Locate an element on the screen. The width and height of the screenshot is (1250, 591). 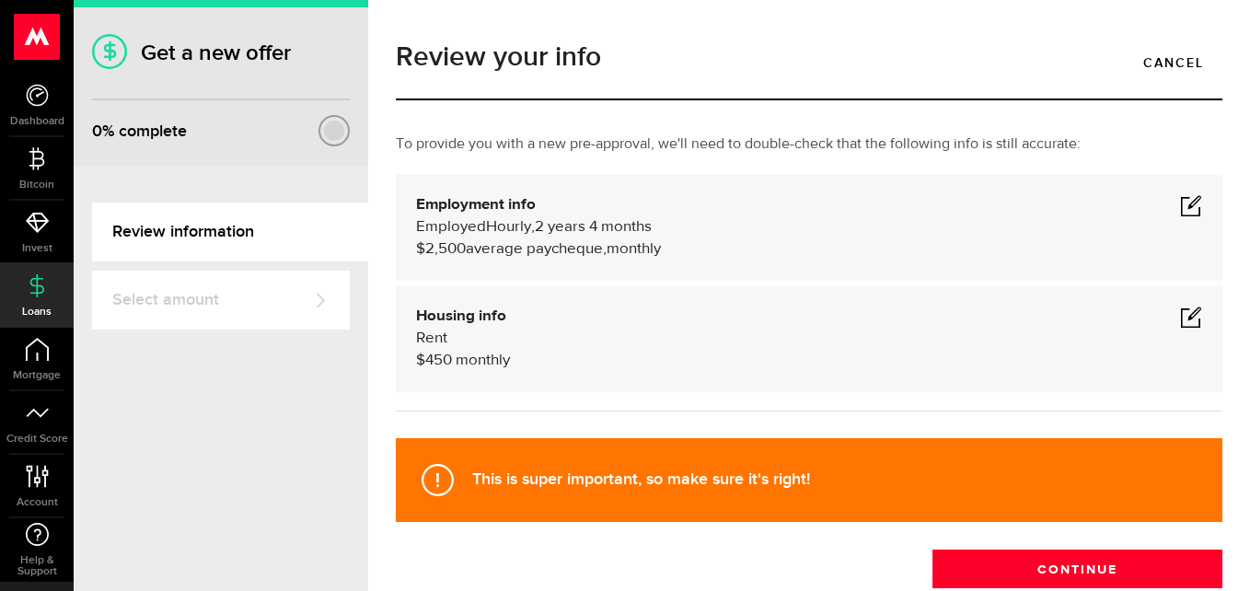
span: 0 is located at coordinates (97, 131).